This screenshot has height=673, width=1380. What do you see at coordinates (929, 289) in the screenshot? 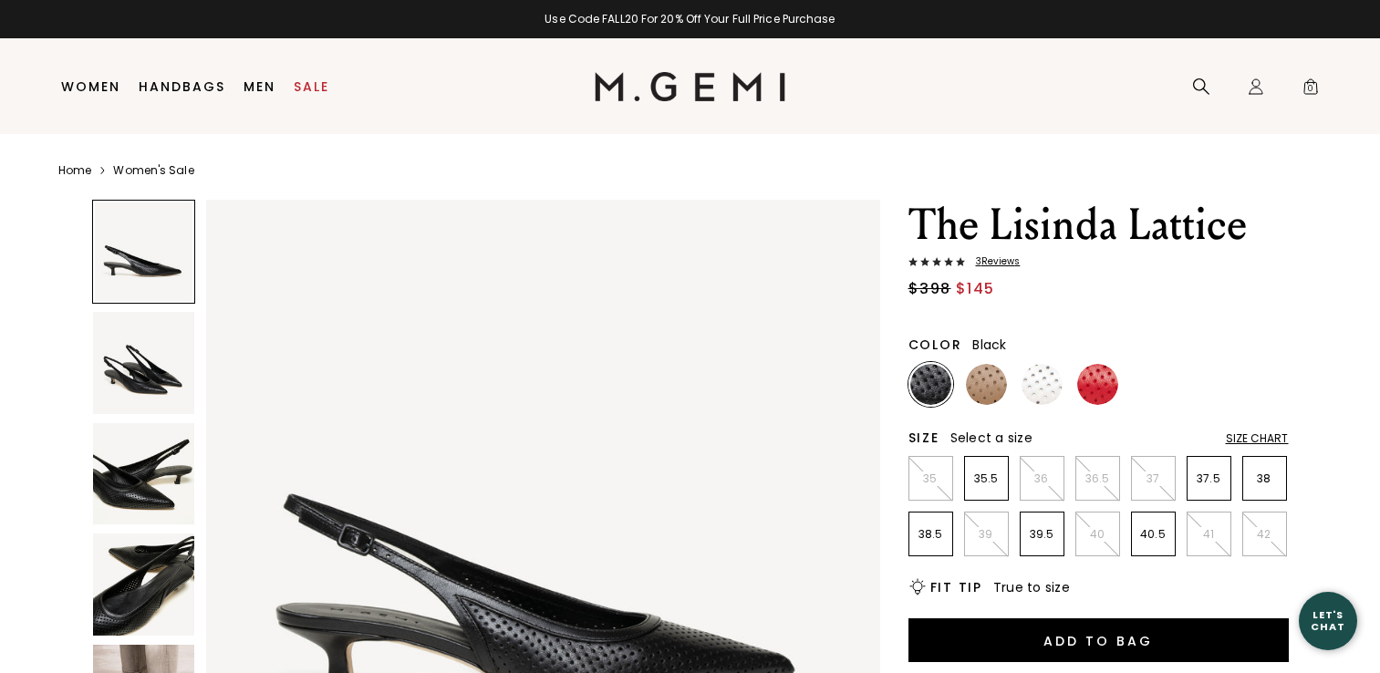
I see `span: $398` at bounding box center [929, 289].